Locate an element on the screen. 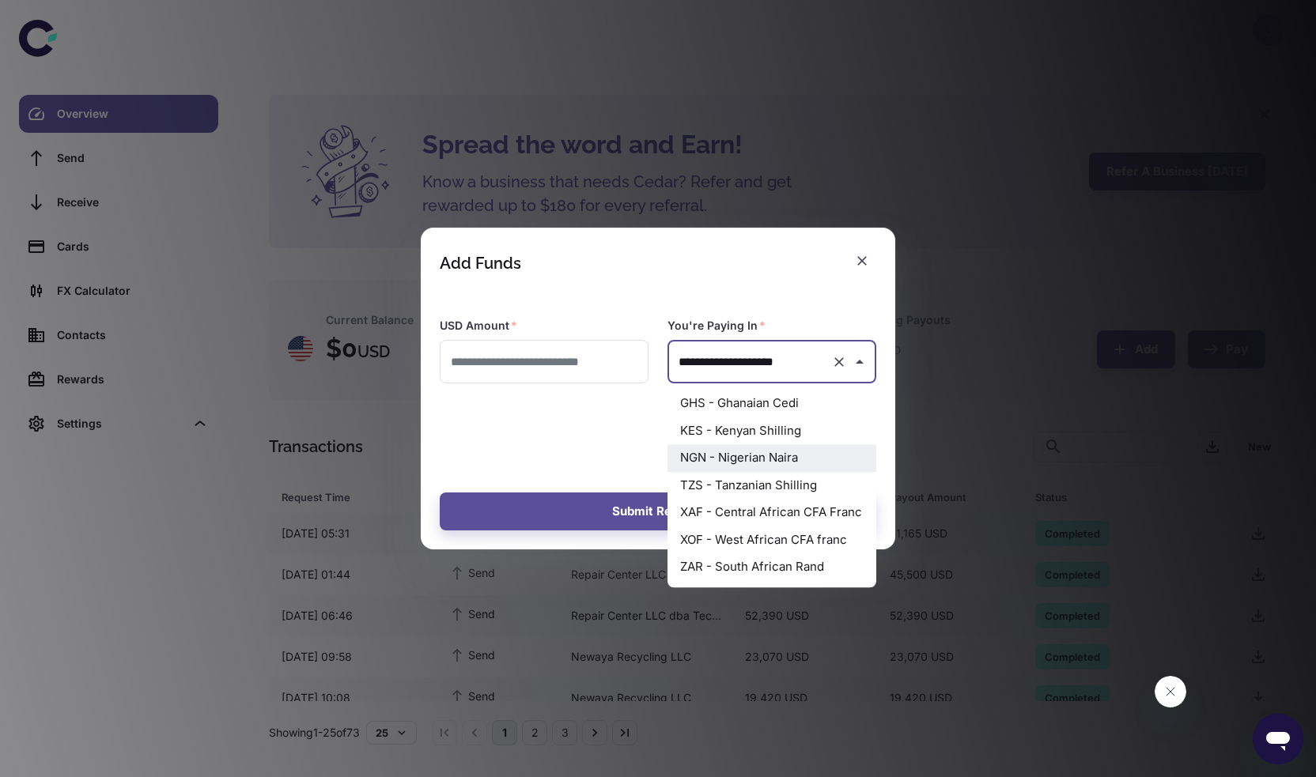  label: USD Amount is located at coordinates (478, 326).